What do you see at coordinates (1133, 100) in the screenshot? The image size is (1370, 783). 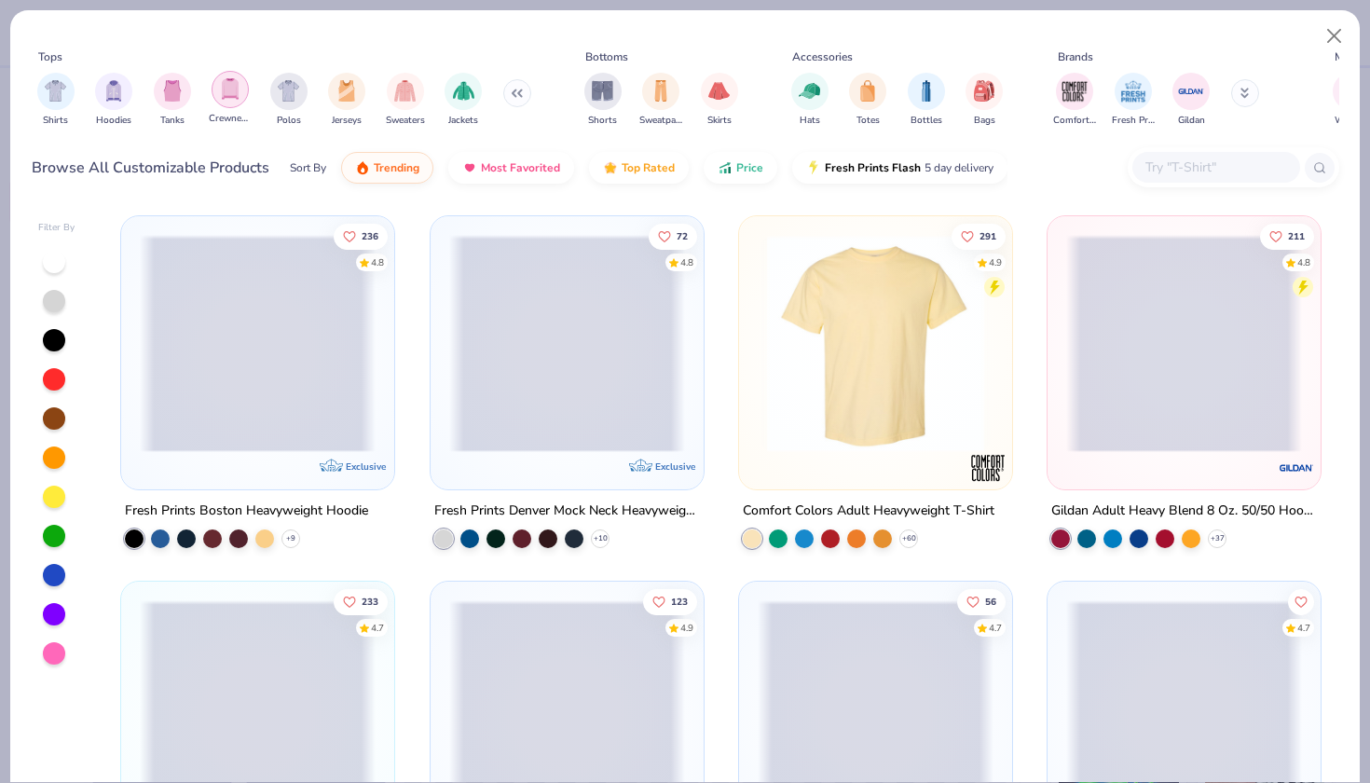 I see `div: filter for Fresh Prints` at bounding box center [1133, 100].